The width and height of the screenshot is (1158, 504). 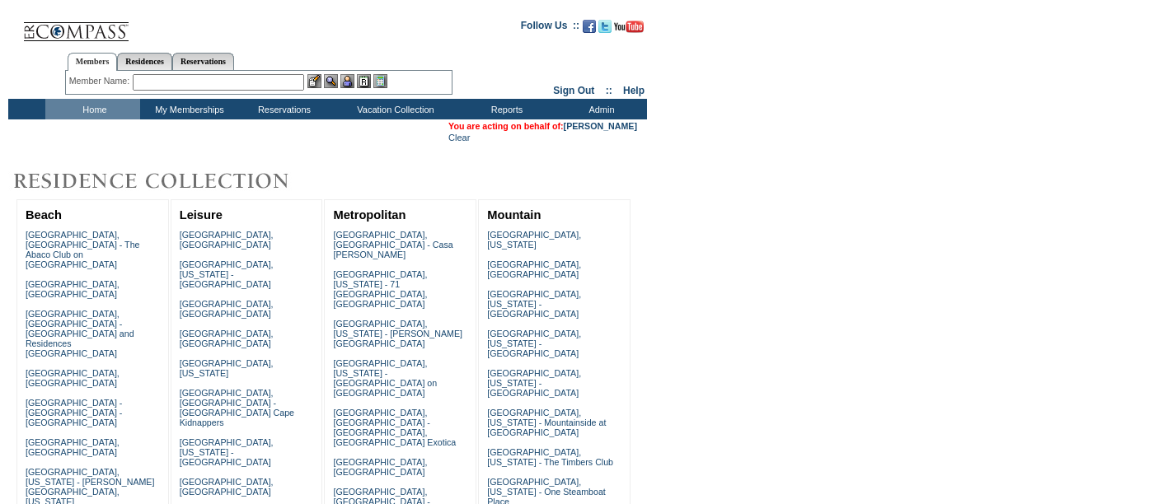 I want to click on a: Beach, so click(x=44, y=215).